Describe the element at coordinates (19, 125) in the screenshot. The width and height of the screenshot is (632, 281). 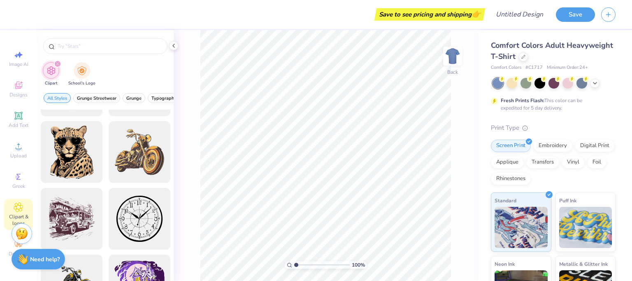
I see `span: Add Text` at that location.